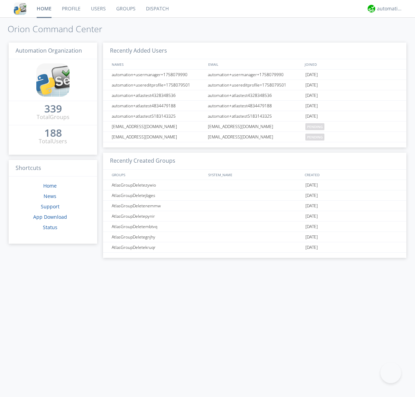 This screenshot has height=397, width=415. Describe the element at coordinates (53, 109) in the screenshot. I see `a: 339` at that location.